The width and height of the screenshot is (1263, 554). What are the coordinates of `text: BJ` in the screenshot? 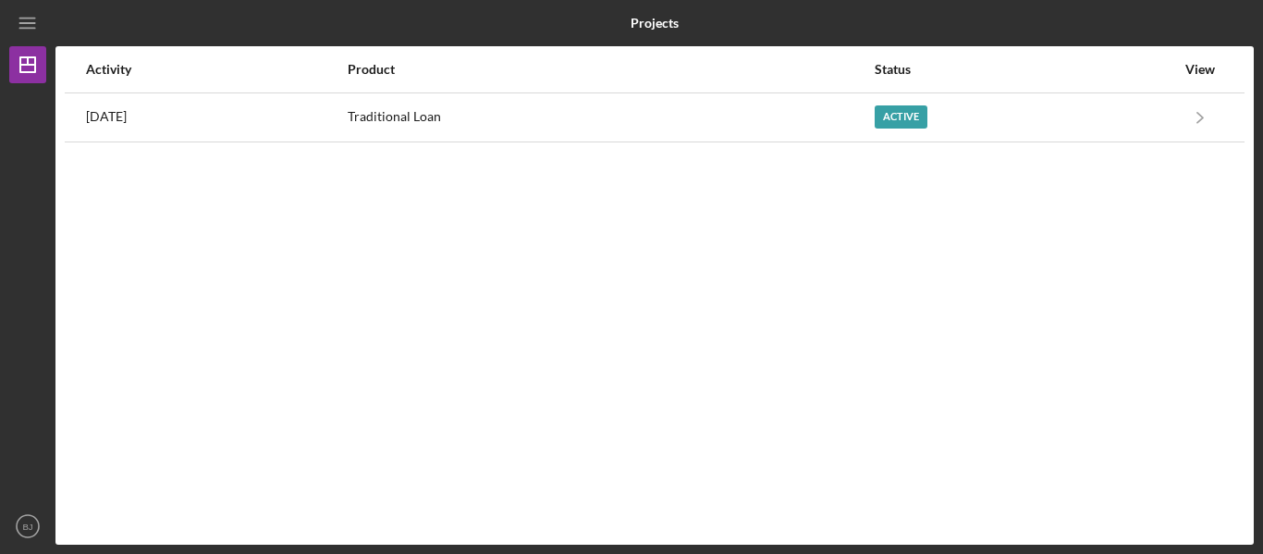 It's located at (27, 526).